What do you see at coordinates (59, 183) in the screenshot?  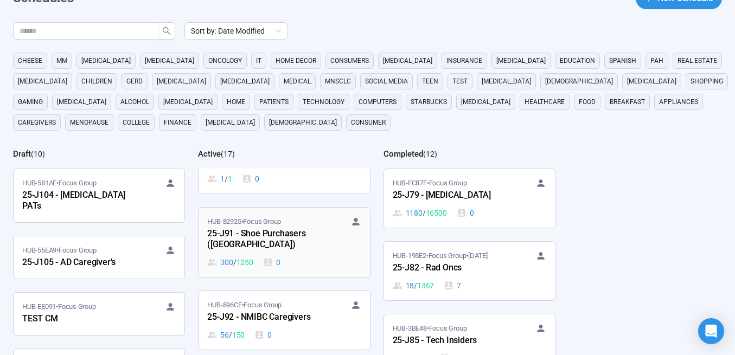 I see `span: HUB-581AE • Focus Group` at bounding box center [59, 183].